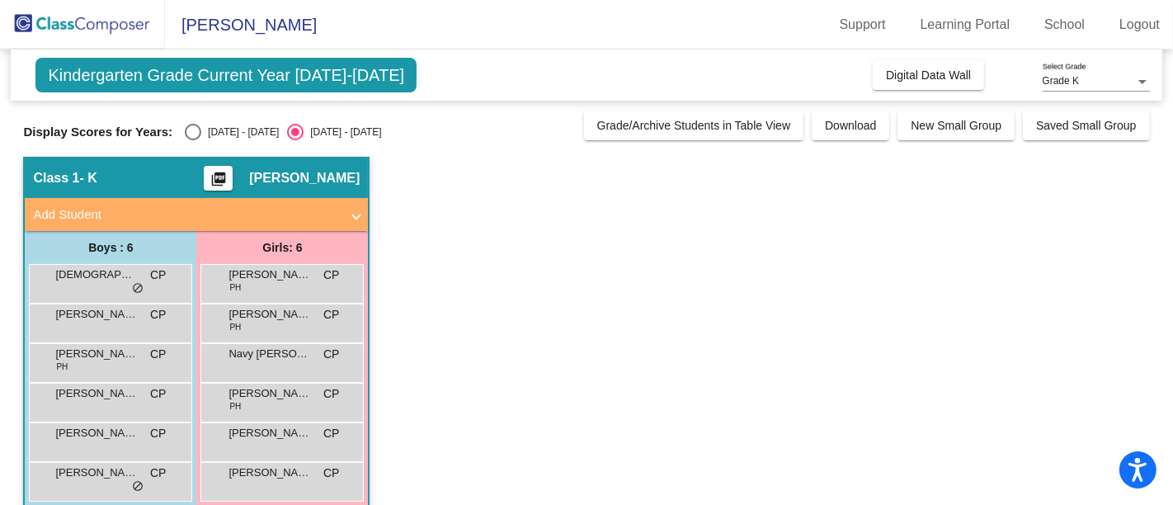 The image size is (1173, 505). Describe the element at coordinates (186, 214) in the screenshot. I see `mat-panel-title: Add Student` at that location.